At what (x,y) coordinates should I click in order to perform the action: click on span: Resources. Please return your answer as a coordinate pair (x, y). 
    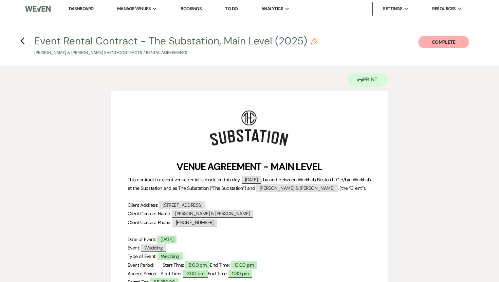
    Looking at the image, I should click on (444, 9).